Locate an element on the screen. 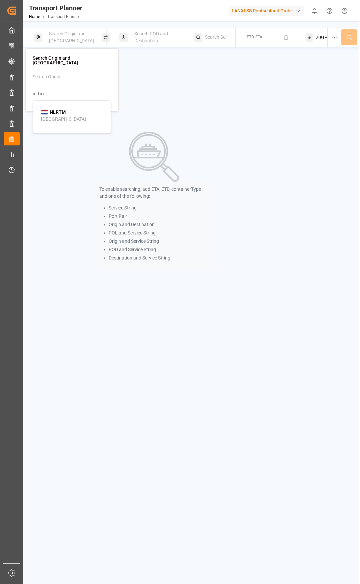  img: Search is located at coordinates (154, 157).